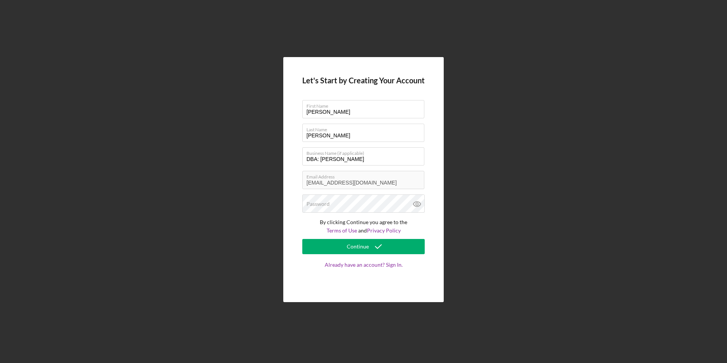  What do you see at coordinates (384, 230) in the screenshot?
I see `a: Privacy Policy` at bounding box center [384, 230].